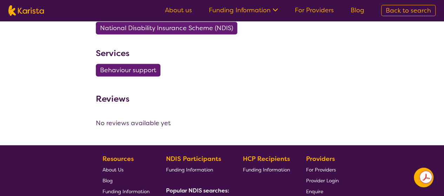  What do you see at coordinates (169, 28) in the screenshot?
I see `a: National Disability Insurance Scheme (NDIS)` at bounding box center [169, 28].